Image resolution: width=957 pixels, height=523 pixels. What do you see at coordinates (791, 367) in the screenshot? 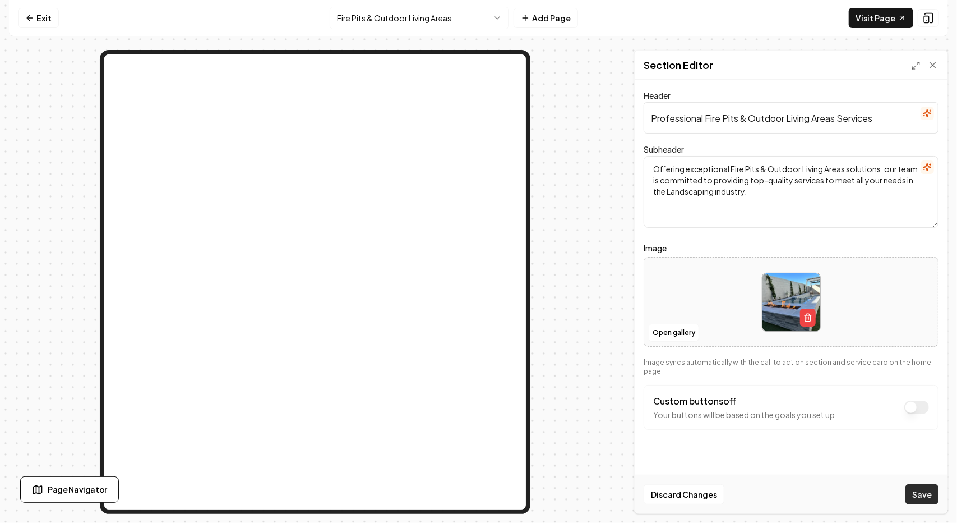
I see `p: Image syncs automatically with the call to action section and service card on the home page.` at bounding box center [791, 367].